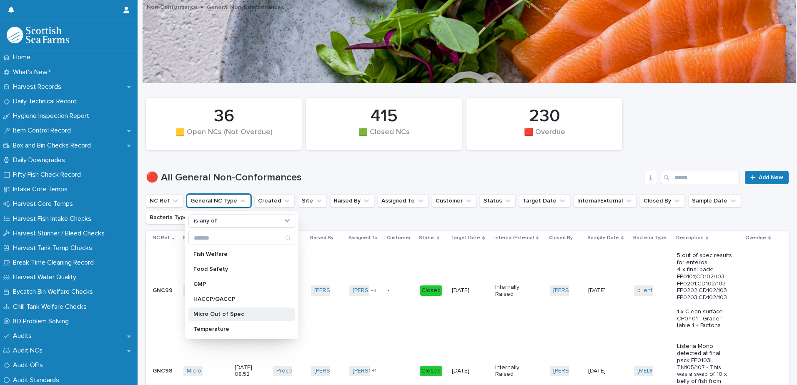 The height and width of the screenshot is (385, 797). I want to click on div: 🟥 Overdue, so click(544, 137).